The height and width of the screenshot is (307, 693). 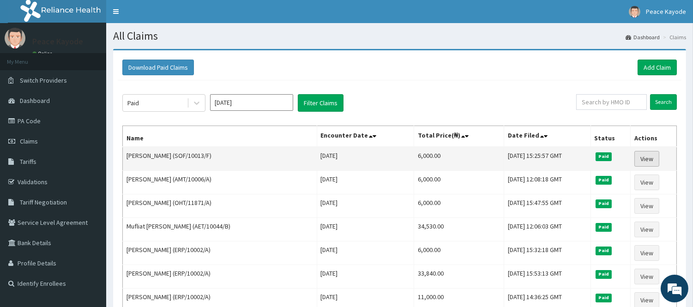 What do you see at coordinates (133, 103) in the screenshot?
I see `div: Paid` at bounding box center [133, 103].